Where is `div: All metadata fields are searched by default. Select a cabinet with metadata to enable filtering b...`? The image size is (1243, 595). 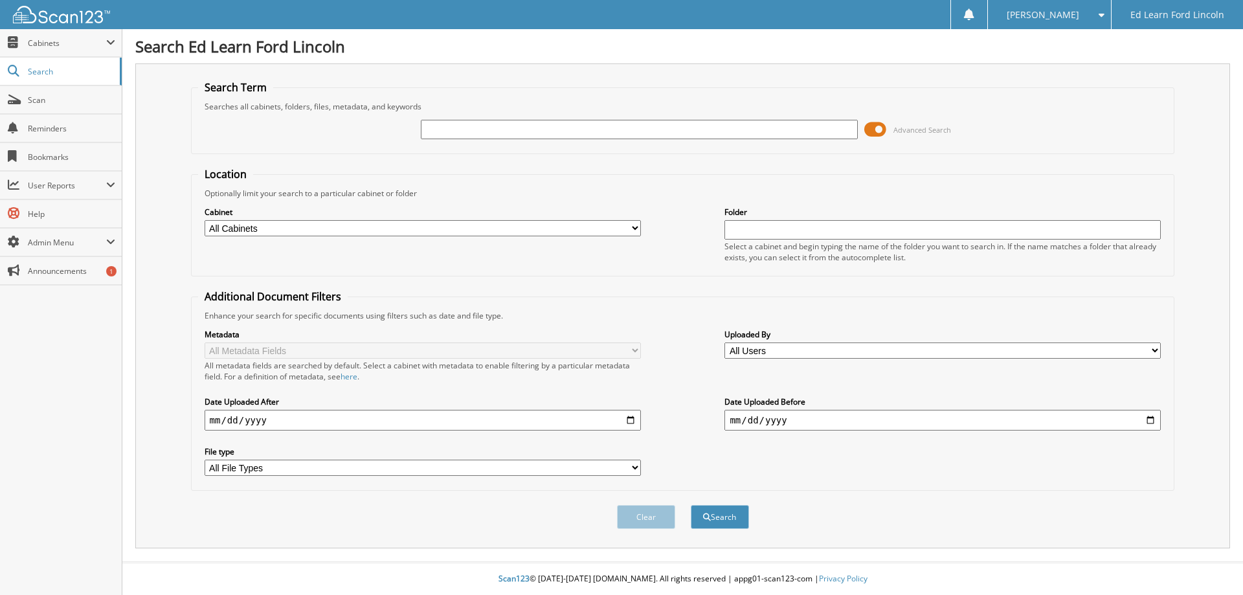
div: All metadata fields are searched by default. Select a cabinet with metadata to enable filtering b... is located at coordinates (423, 371).